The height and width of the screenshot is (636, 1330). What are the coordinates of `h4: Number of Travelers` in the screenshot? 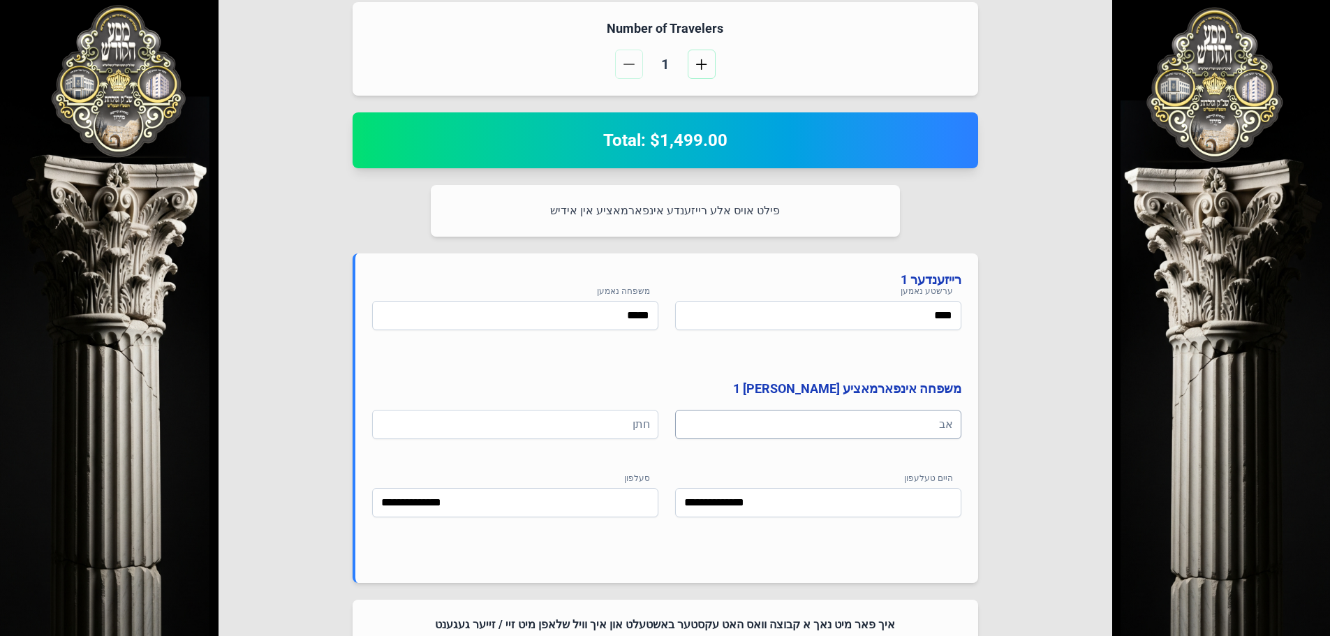 It's located at (665, 29).